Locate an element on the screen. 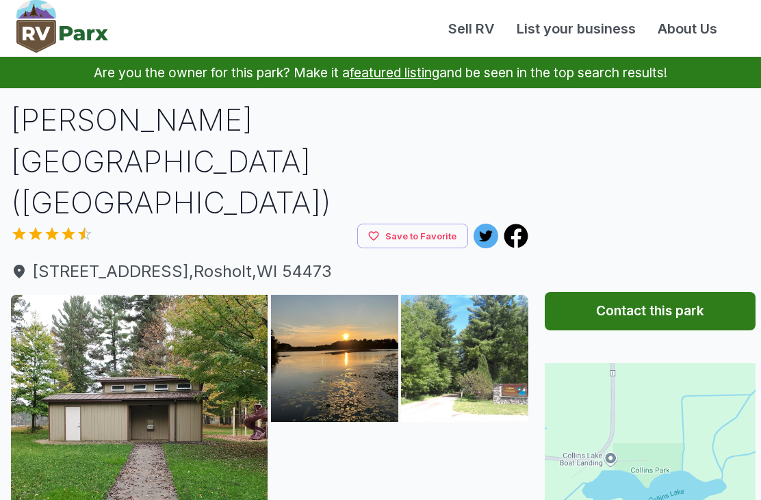 This screenshot has height=500, width=761. button: Save to Favorite is located at coordinates (413, 236).